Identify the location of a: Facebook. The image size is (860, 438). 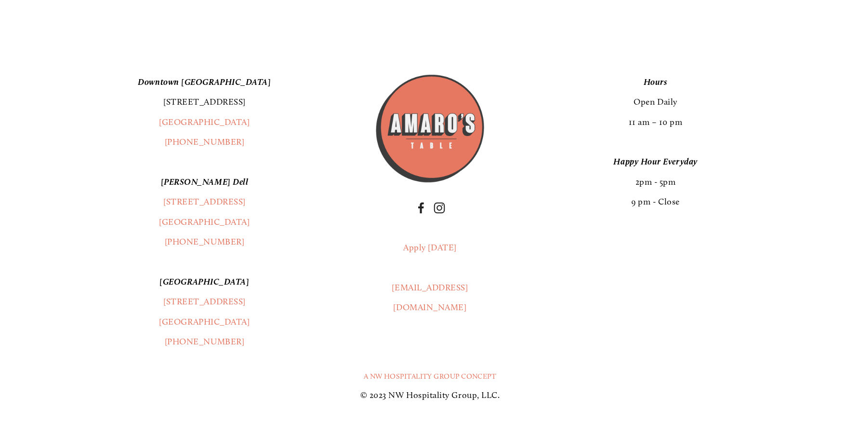
(421, 208).